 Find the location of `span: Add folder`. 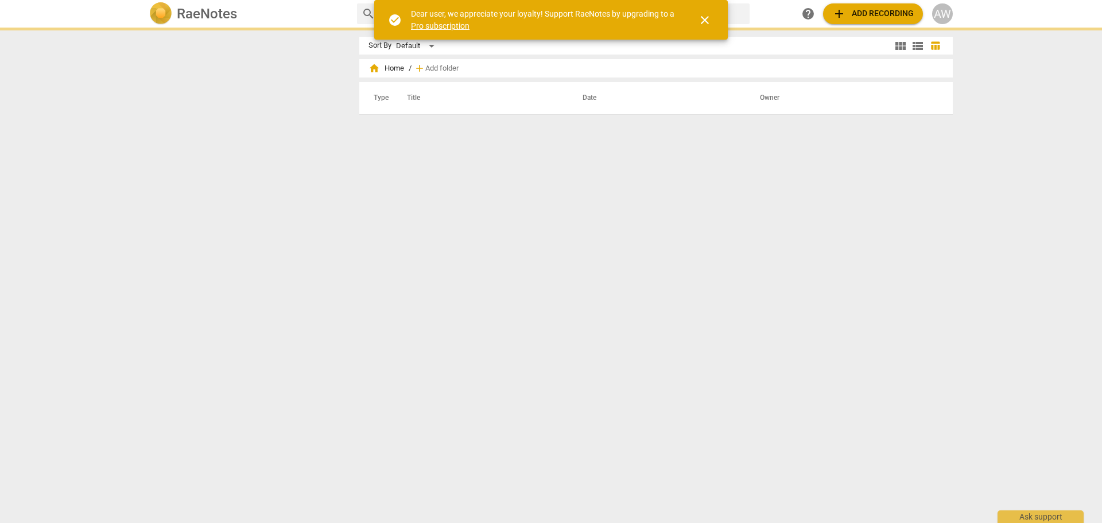

span: Add folder is located at coordinates (442, 68).